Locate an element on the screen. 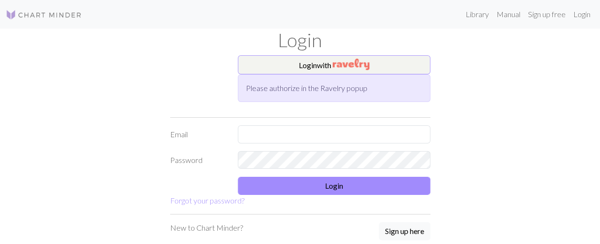 The width and height of the screenshot is (600, 244). div: Please authorize in the Ravelry popup is located at coordinates (334, 88).